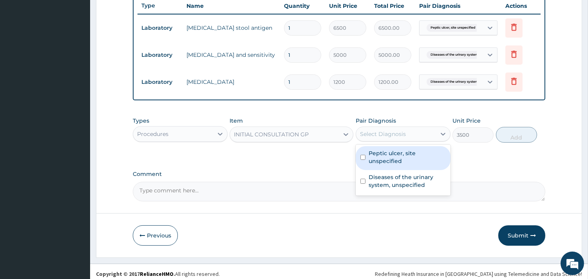  I want to click on button: Previous, so click(155, 235).